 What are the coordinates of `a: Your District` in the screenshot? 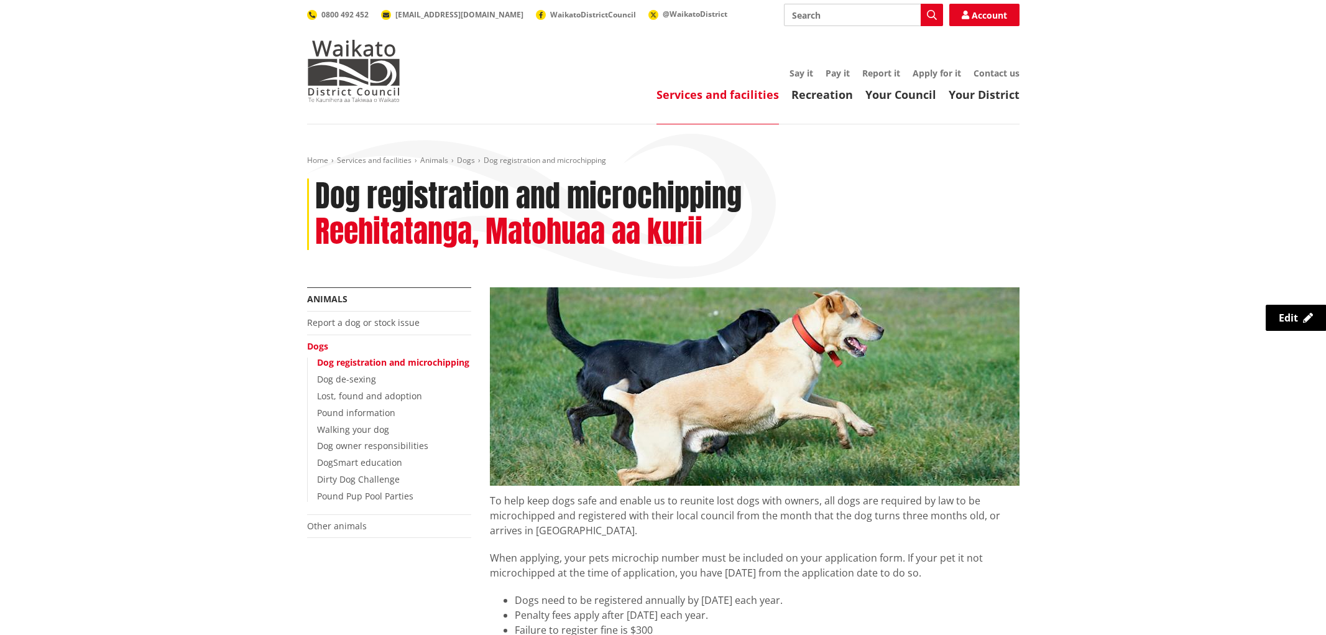 It's located at (984, 95).